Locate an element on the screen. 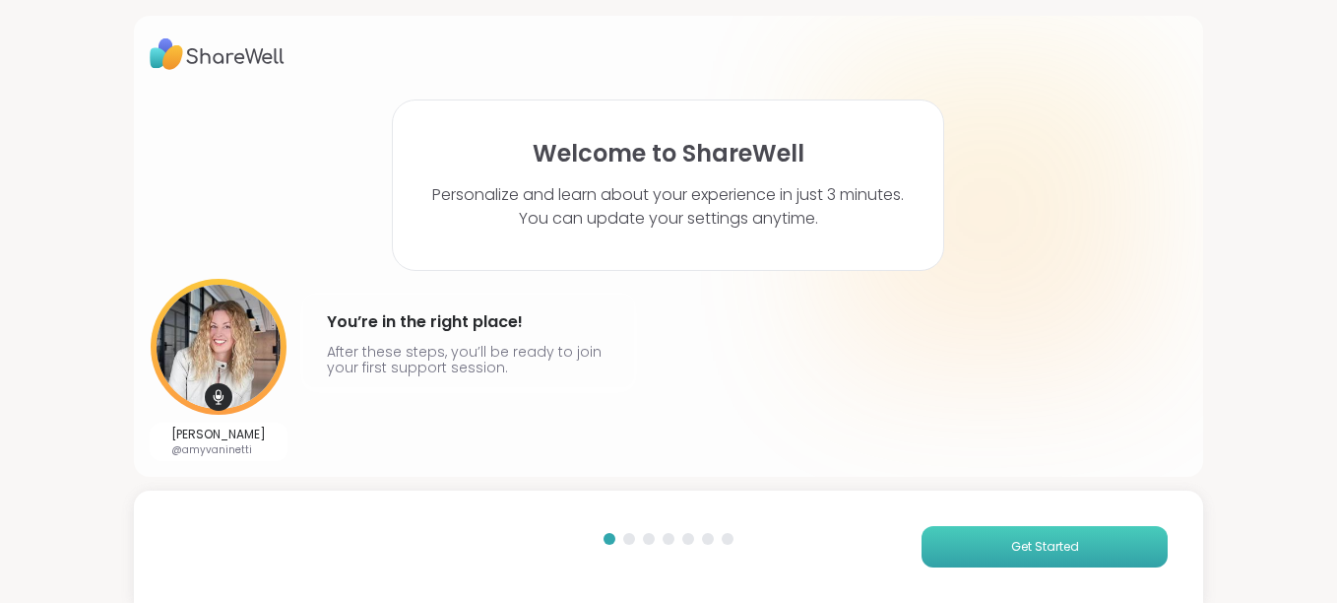 Image resolution: width=1337 pixels, height=603 pixels. img: User image is located at coordinates (219, 347).